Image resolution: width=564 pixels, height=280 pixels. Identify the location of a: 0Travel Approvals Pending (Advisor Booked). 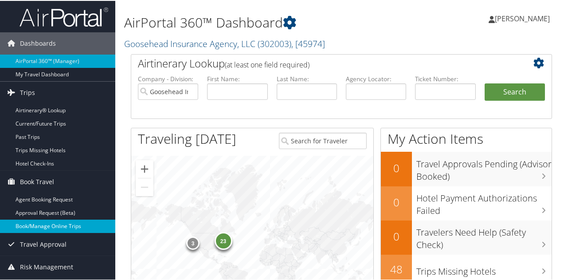
(466, 168).